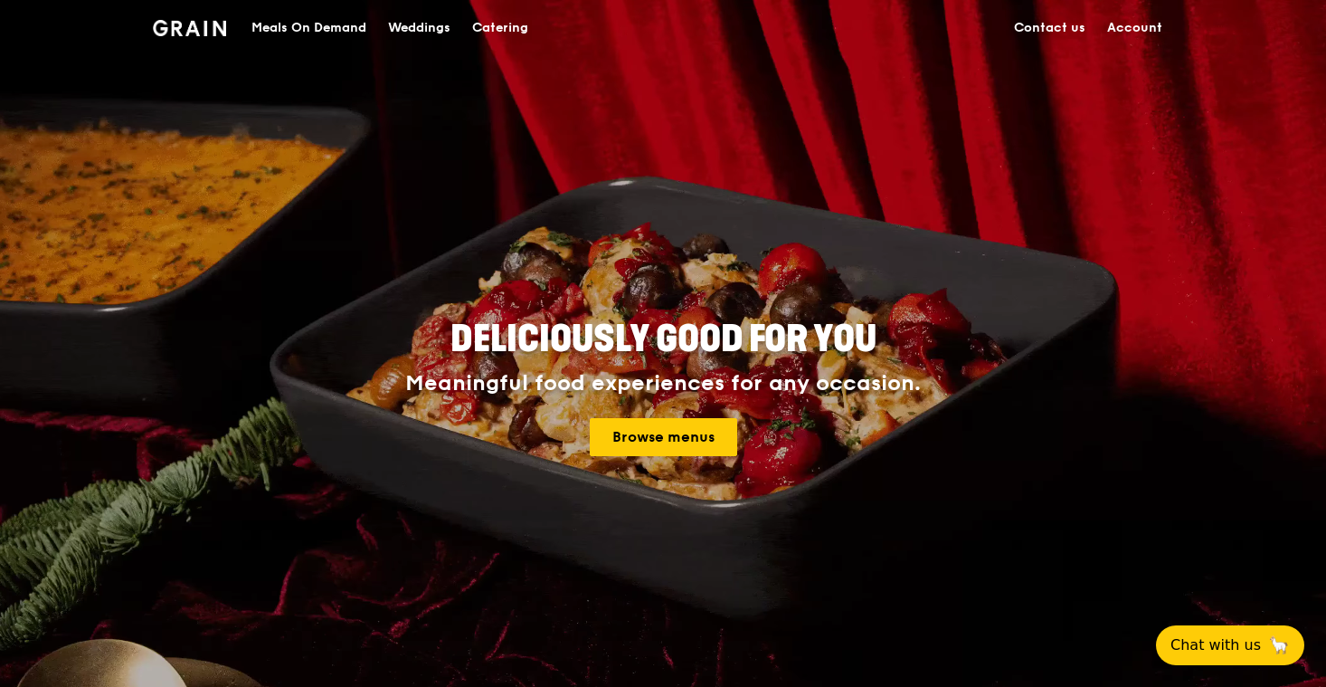 The height and width of the screenshot is (687, 1326). Describe the element at coordinates (1134, 28) in the screenshot. I see `a: Account` at that location.